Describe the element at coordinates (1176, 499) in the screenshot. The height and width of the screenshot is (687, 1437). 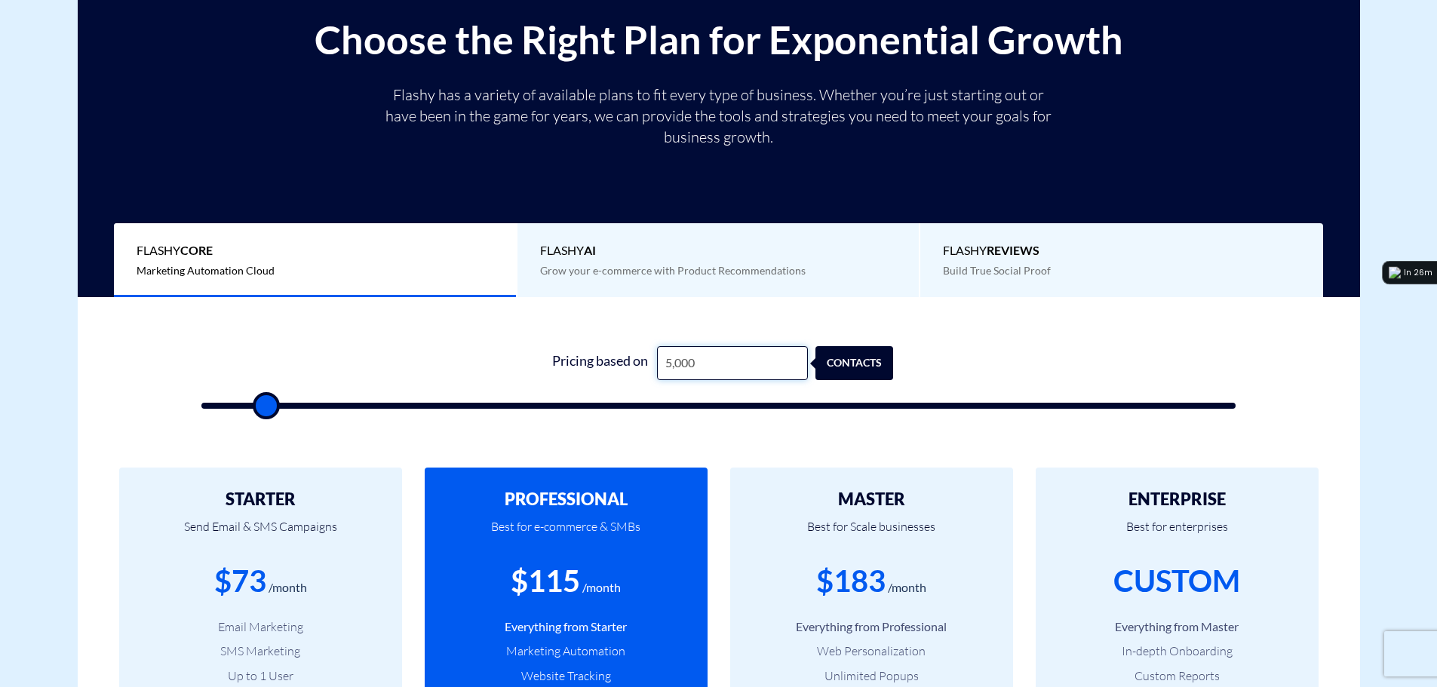
I see `h2: ENTERPRISE` at that location.